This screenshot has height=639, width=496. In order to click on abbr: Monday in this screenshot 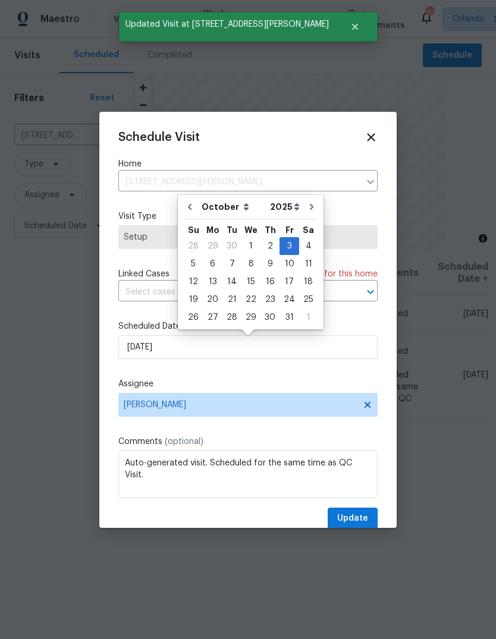, I will do `click(213, 230)`.